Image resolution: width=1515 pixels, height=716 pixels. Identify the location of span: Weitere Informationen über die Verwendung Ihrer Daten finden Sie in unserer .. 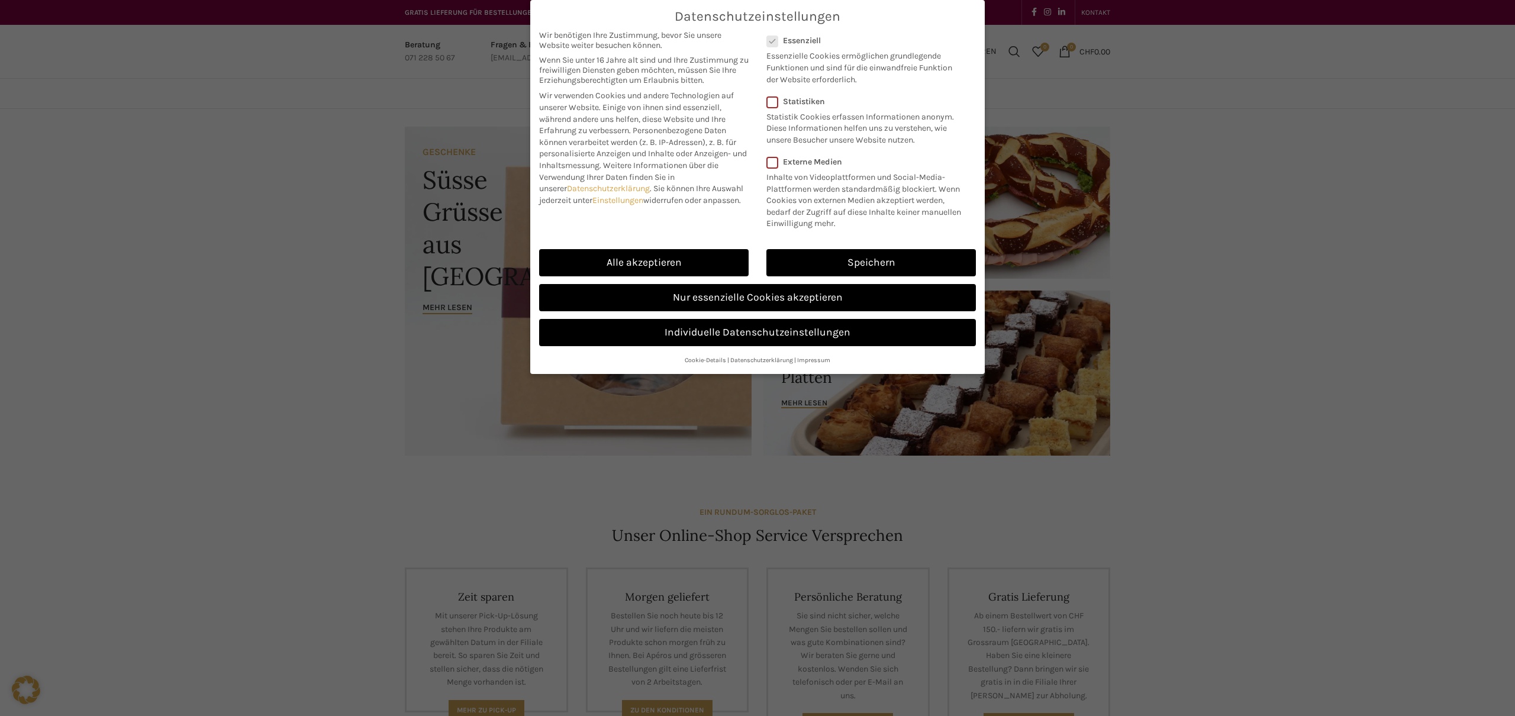
(629, 177).